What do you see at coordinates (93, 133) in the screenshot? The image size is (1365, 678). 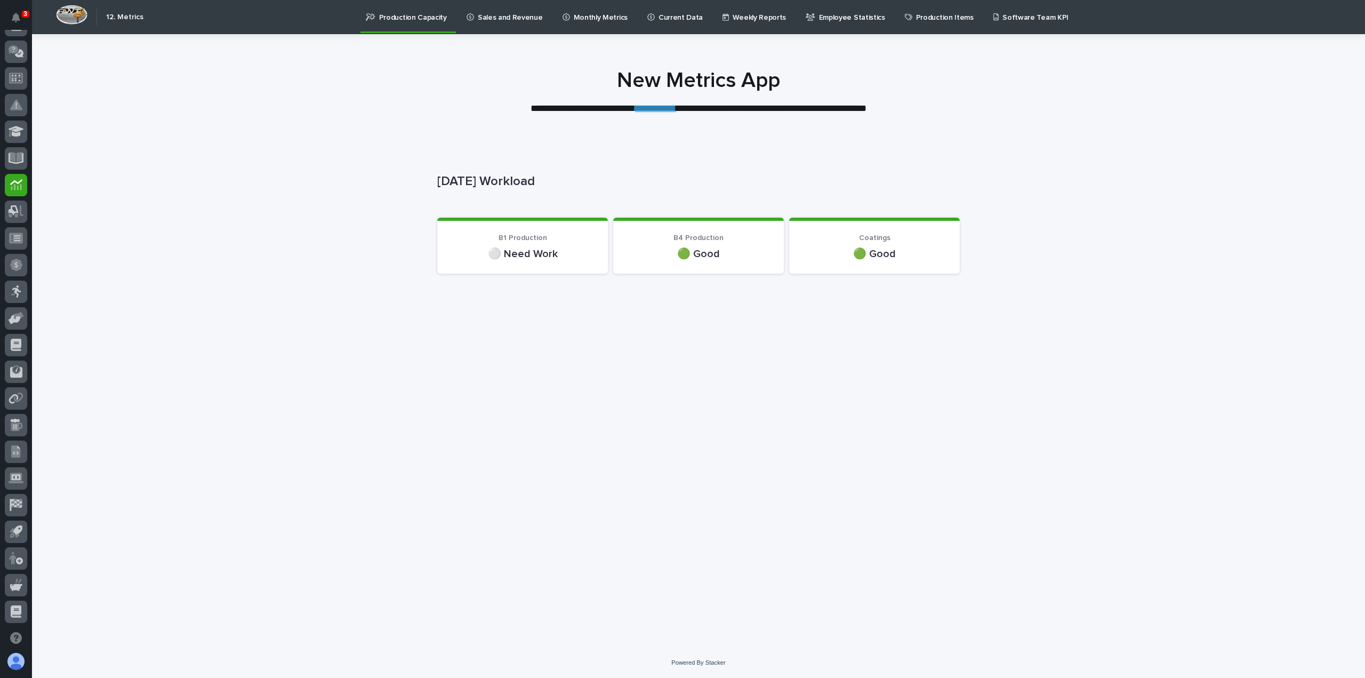 I see `div: We're offline, we will be back soon!` at bounding box center [93, 133].